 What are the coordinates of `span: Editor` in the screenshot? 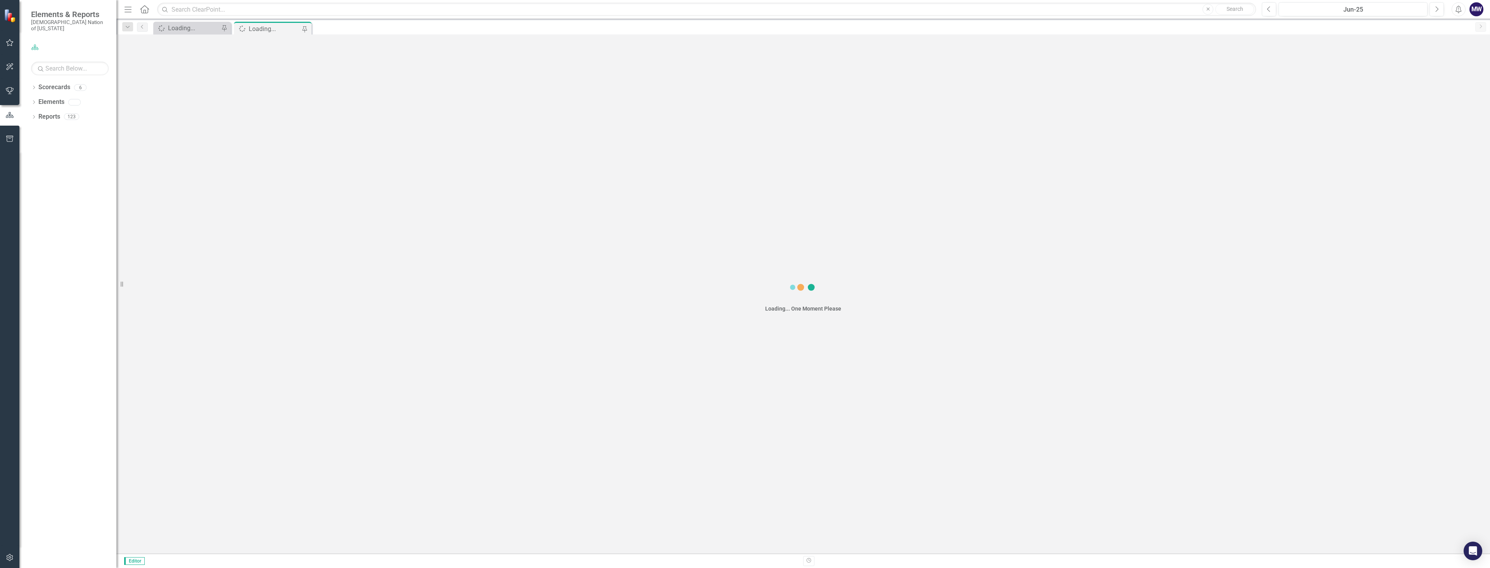 It's located at (134, 561).